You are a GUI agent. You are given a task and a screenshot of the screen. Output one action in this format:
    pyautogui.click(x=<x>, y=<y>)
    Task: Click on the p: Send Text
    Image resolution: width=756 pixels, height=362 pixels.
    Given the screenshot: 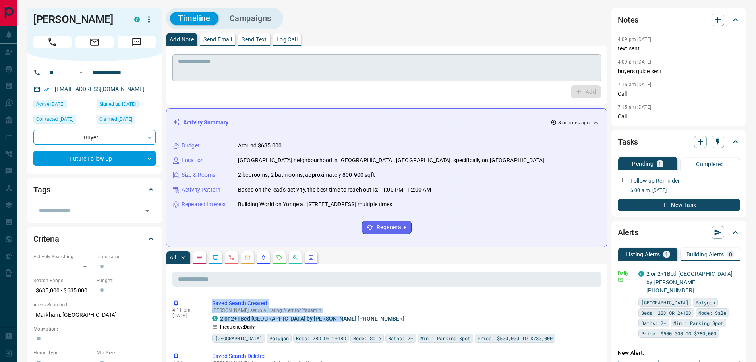 What is the action you would take?
    pyautogui.click(x=254, y=39)
    